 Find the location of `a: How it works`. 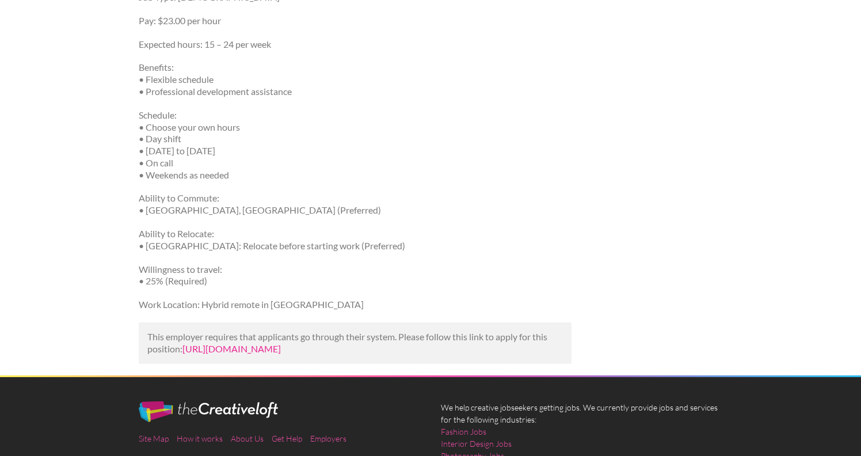

a: How it works is located at coordinates (200, 438).